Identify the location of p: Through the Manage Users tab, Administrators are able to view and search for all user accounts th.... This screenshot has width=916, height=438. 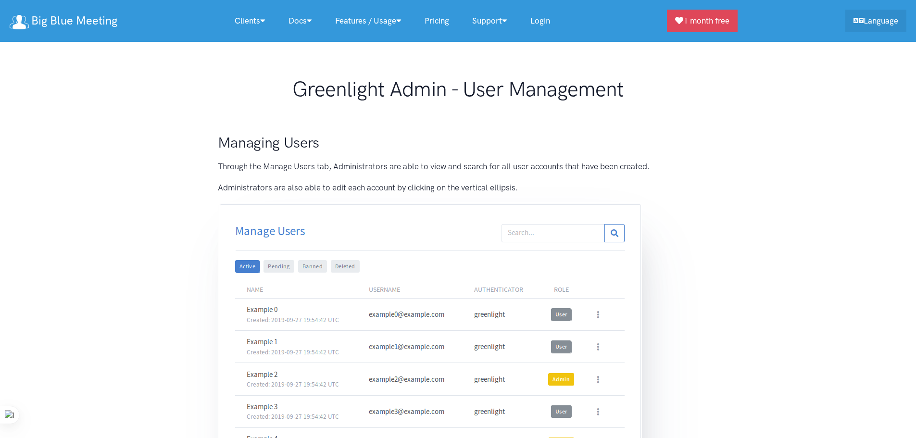
(458, 166).